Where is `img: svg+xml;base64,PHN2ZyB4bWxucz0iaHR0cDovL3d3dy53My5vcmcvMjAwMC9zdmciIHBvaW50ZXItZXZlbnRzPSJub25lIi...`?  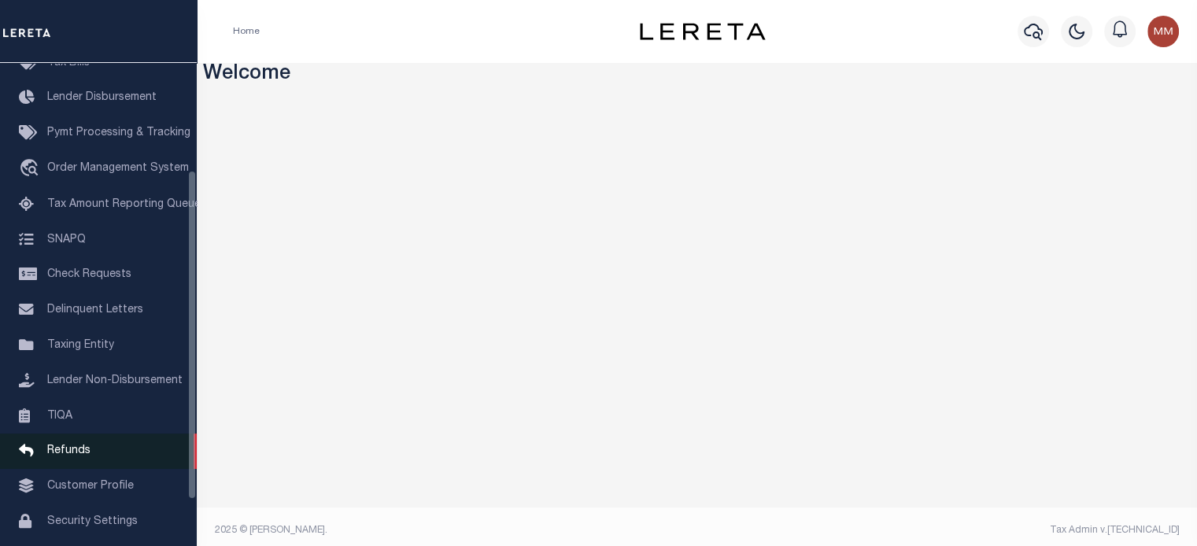
img: svg+xml;base64,PHN2ZyB4bWxucz0iaHR0cDovL3d3dy53My5vcmcvMjAwMC9zdmciIHBvaW50ZXItZXZlbnRzPSJub25lIi... is located at coordinates (1164, 31).